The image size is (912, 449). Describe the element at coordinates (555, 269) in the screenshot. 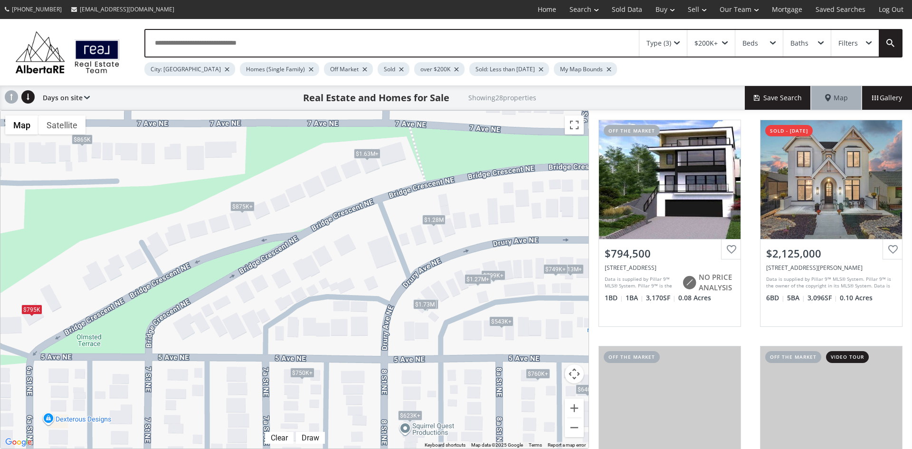

I see `div: $749K+` at that location.